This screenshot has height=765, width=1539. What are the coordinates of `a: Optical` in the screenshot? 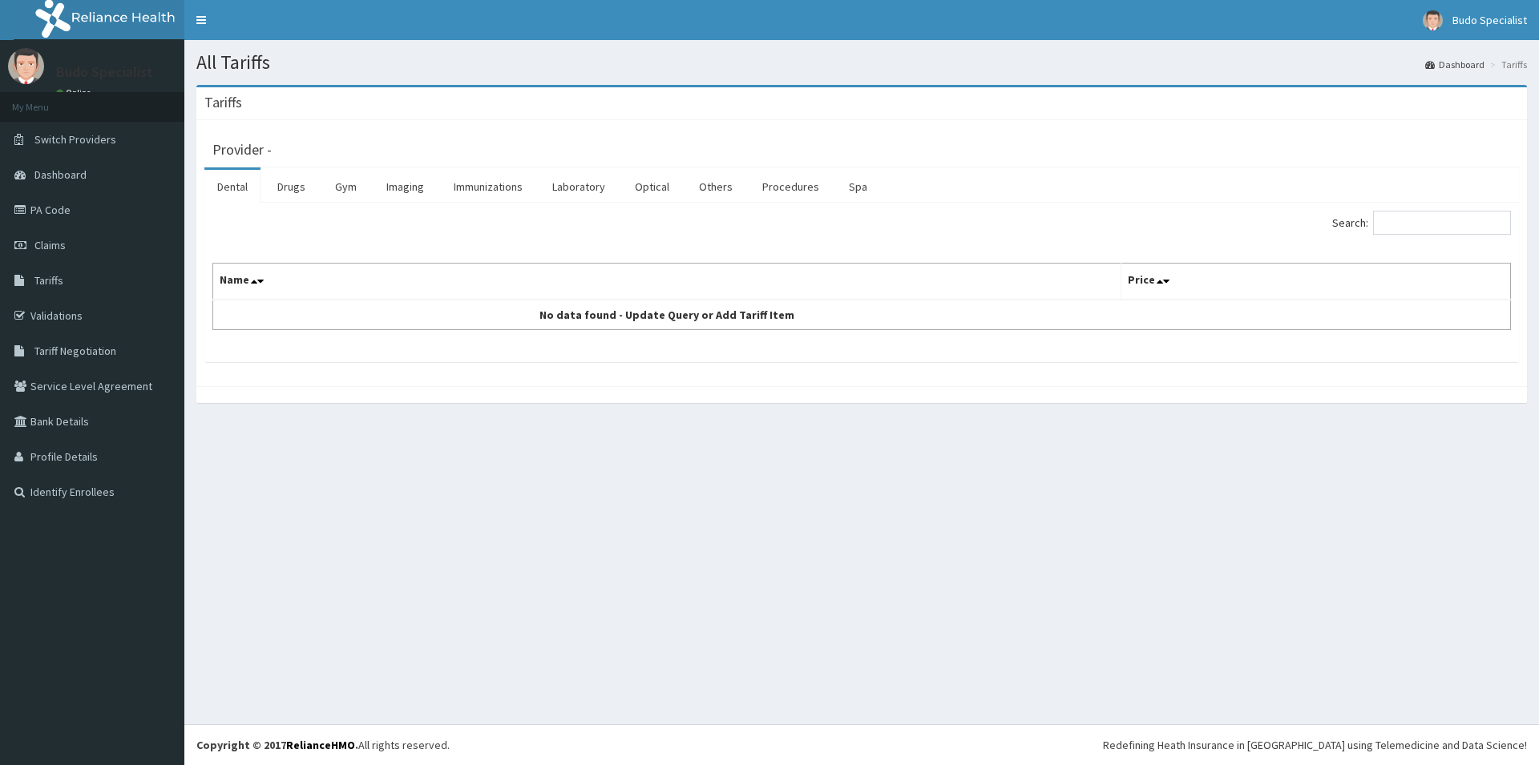 It's located at (652, 187).